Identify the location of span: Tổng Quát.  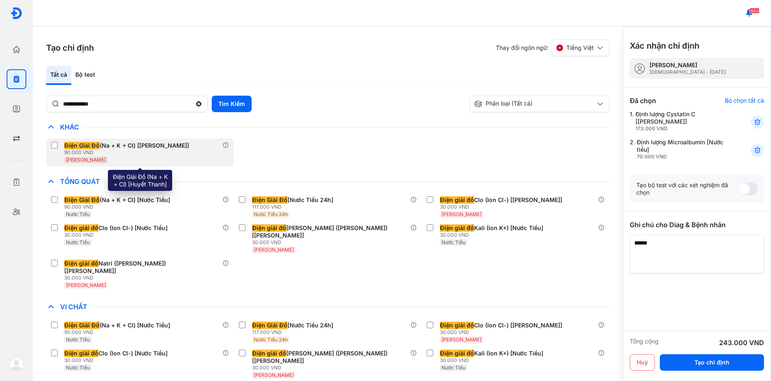
(80, 181).